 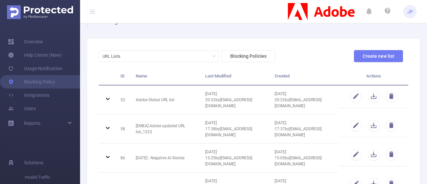 What do you see at coordinates (32, 123) in the screenshot?
I see `a: Reports` at bounding box center [32, 123].